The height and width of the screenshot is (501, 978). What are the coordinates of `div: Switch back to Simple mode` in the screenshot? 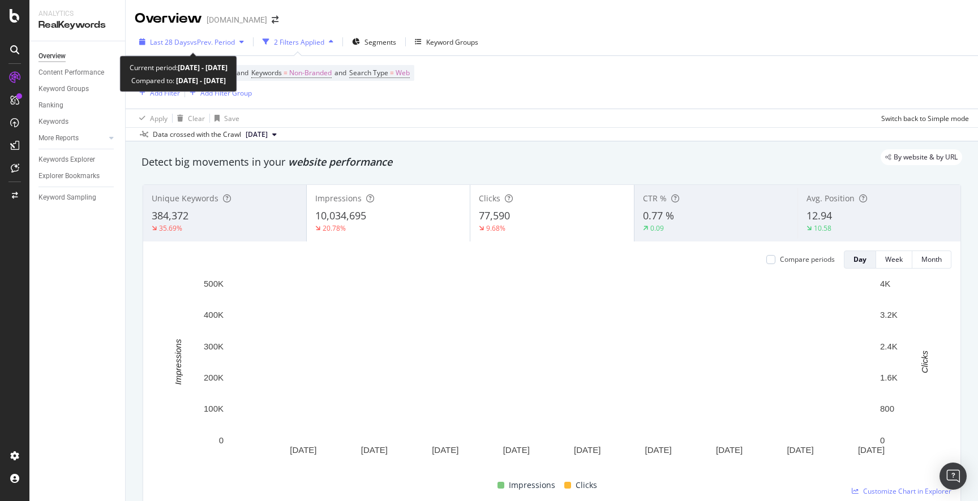 It's located at (924, 118).